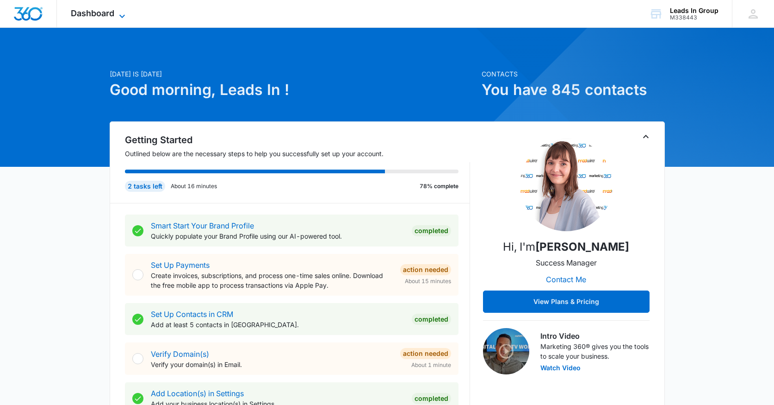 This screenshot has height=405, width=774. I want to click on a: Set Up Contacts in CRM, so click(192, 314).